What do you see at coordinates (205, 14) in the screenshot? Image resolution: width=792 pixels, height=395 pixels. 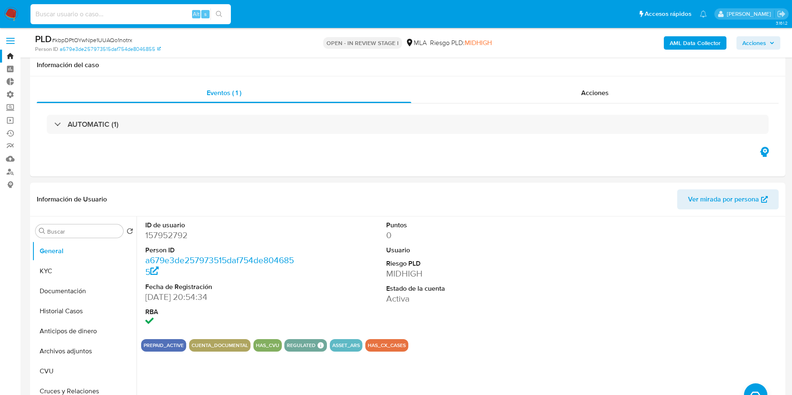 I see `span: s` at bounding box center [205, 14].